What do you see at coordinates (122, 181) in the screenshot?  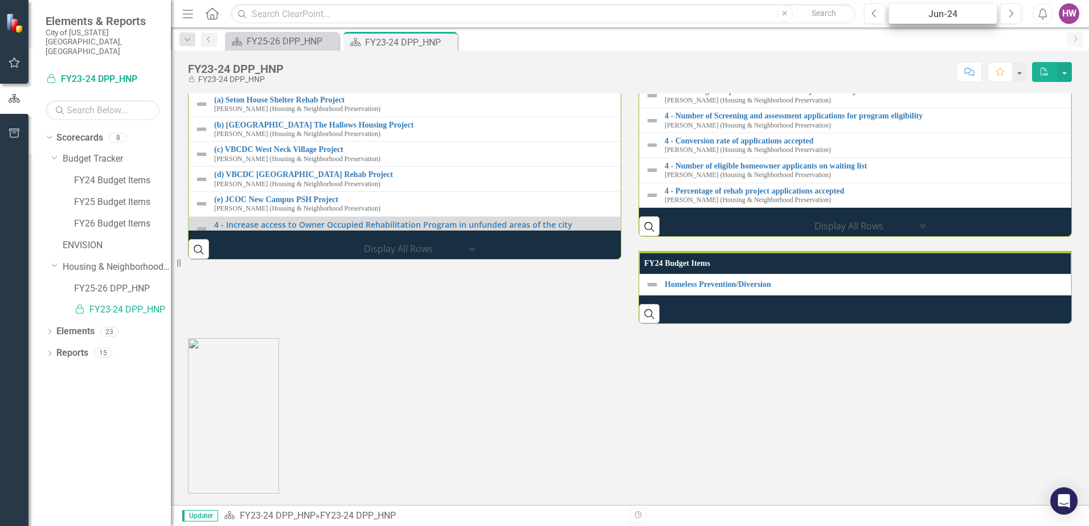 I see `a: FY24 Budget Items` at bounding box center [122, 181].